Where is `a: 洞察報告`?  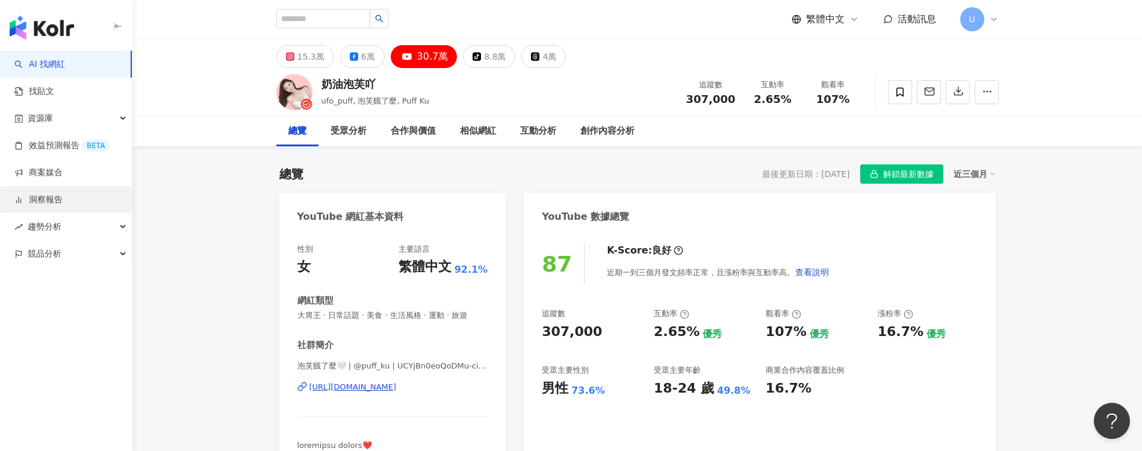 a: 洞察報告 is located at coordinates (39, 200).